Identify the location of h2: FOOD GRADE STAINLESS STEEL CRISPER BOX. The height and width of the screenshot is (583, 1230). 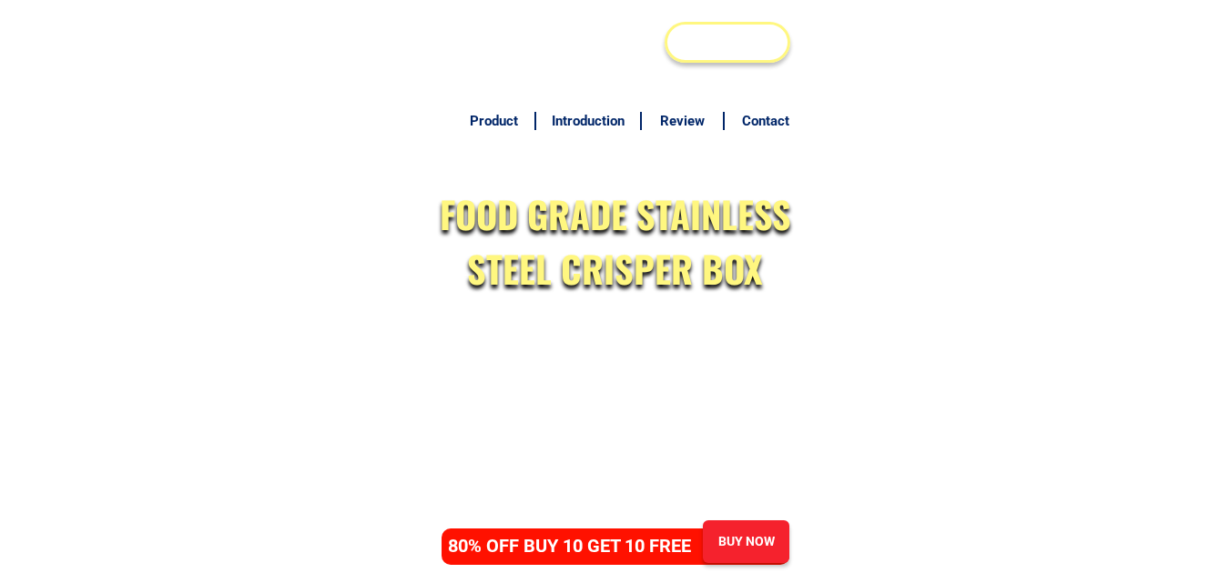
(614, 241).